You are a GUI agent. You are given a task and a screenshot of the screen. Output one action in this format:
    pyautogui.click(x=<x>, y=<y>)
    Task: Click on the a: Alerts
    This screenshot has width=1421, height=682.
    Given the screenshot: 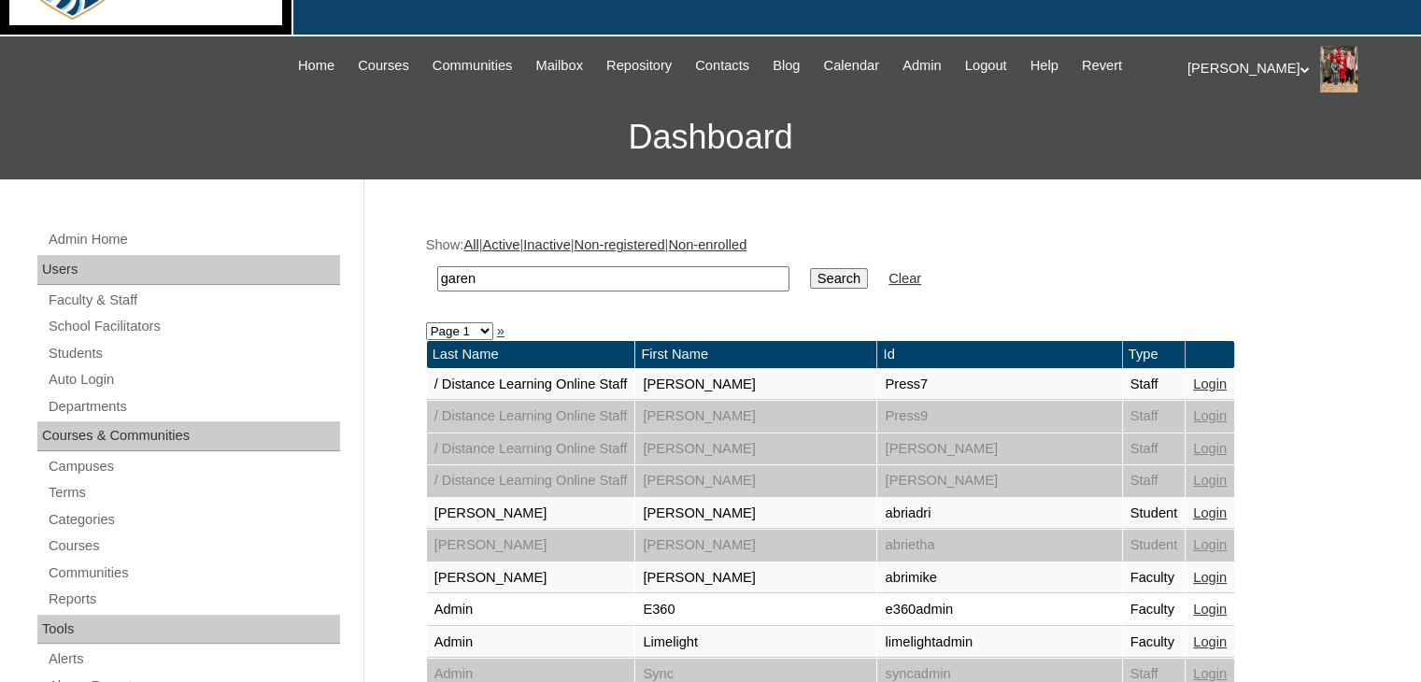 What is the action you would take?
    pyautogui.click(x=193, y=659)
    